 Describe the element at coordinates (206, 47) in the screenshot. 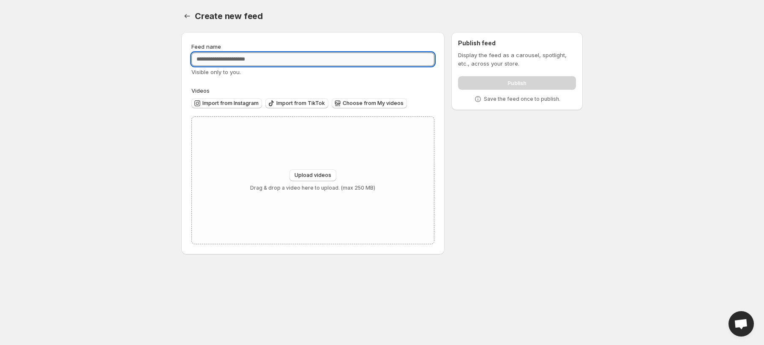

I see `span: Feed name` at that location.